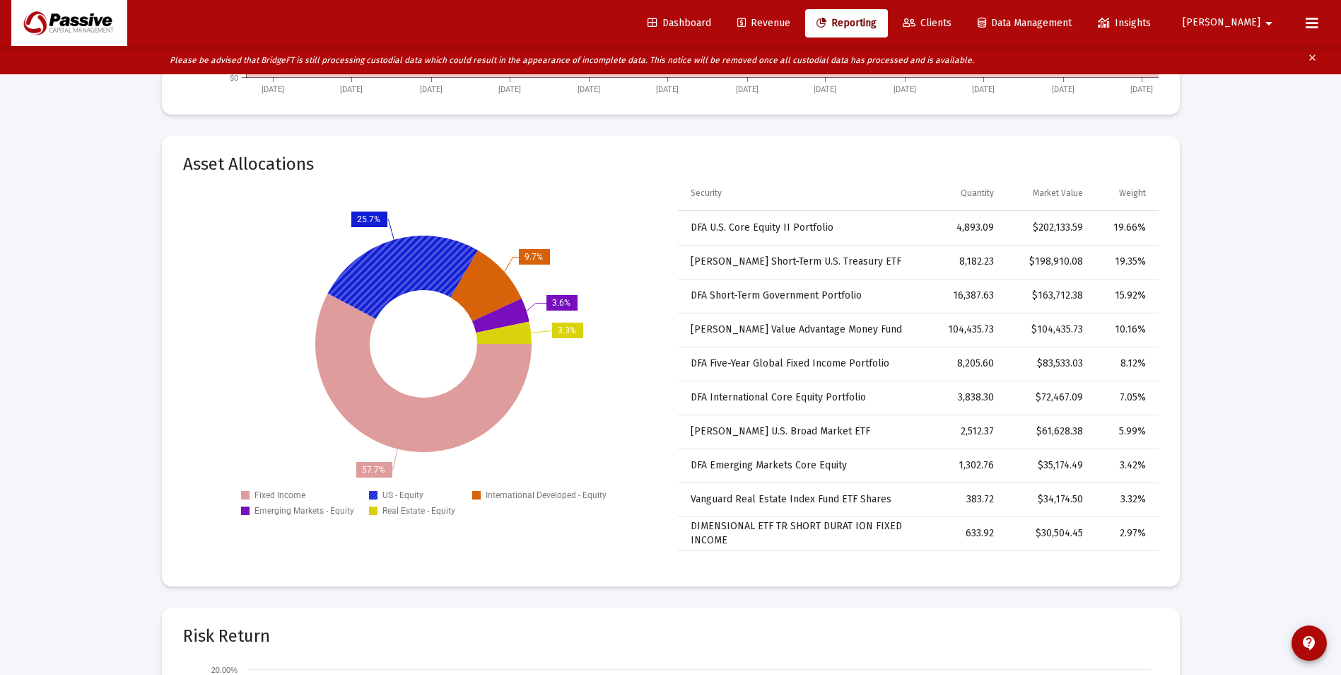 The width and height of the screenshot is (1341, 675). What do you see at coordinates (1124, 363) in the screenshot?
I see `div: 8.12%` at bounding box center [1124, 363].